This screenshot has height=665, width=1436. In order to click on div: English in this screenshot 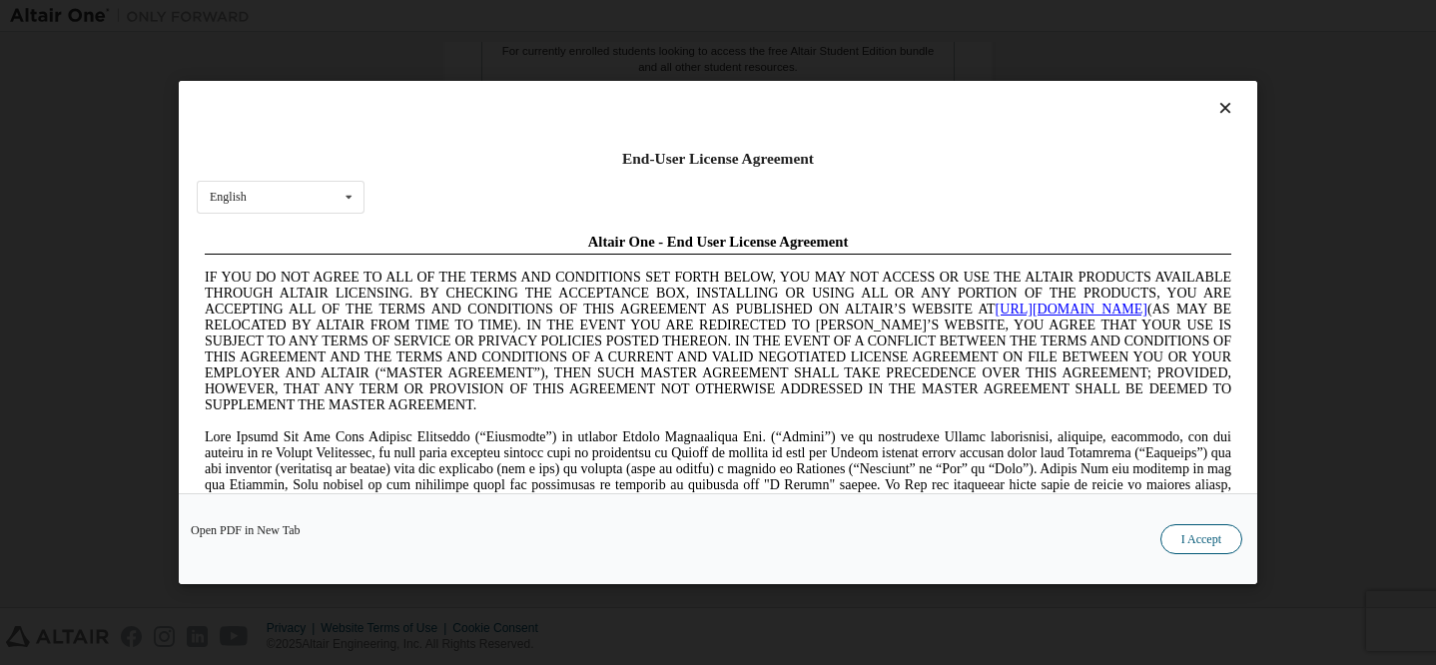, I will do `click(228, 197)`.